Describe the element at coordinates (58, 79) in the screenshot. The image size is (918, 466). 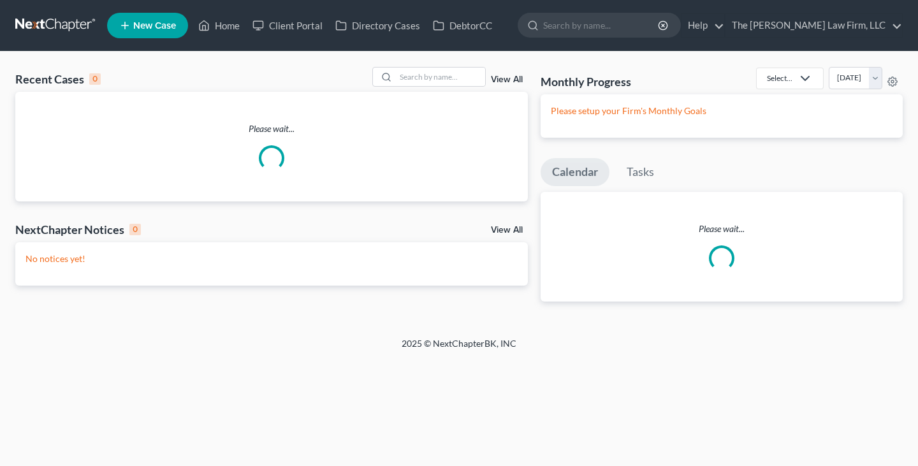
I see `div: Recent Cases` at that location.